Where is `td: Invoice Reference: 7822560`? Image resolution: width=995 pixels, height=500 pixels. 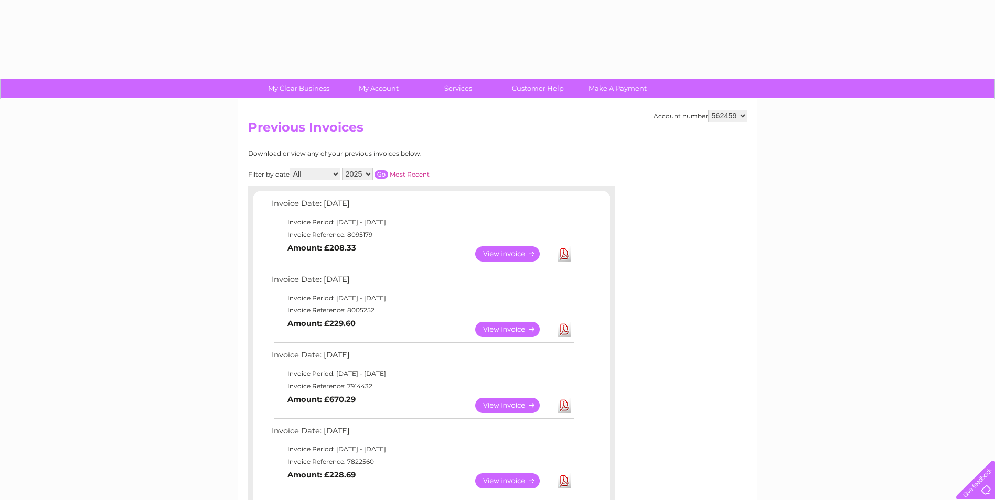
td: Invoice Reference: 7822560 is located at coordinates (422, 462).